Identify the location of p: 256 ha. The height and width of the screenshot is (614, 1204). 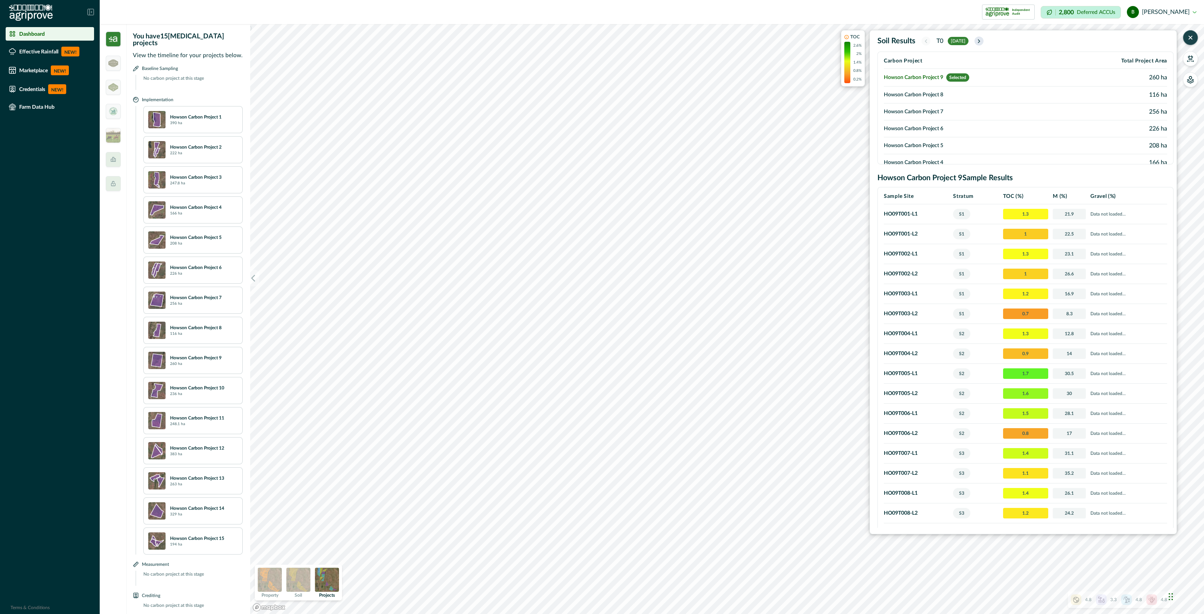
(176, 304).